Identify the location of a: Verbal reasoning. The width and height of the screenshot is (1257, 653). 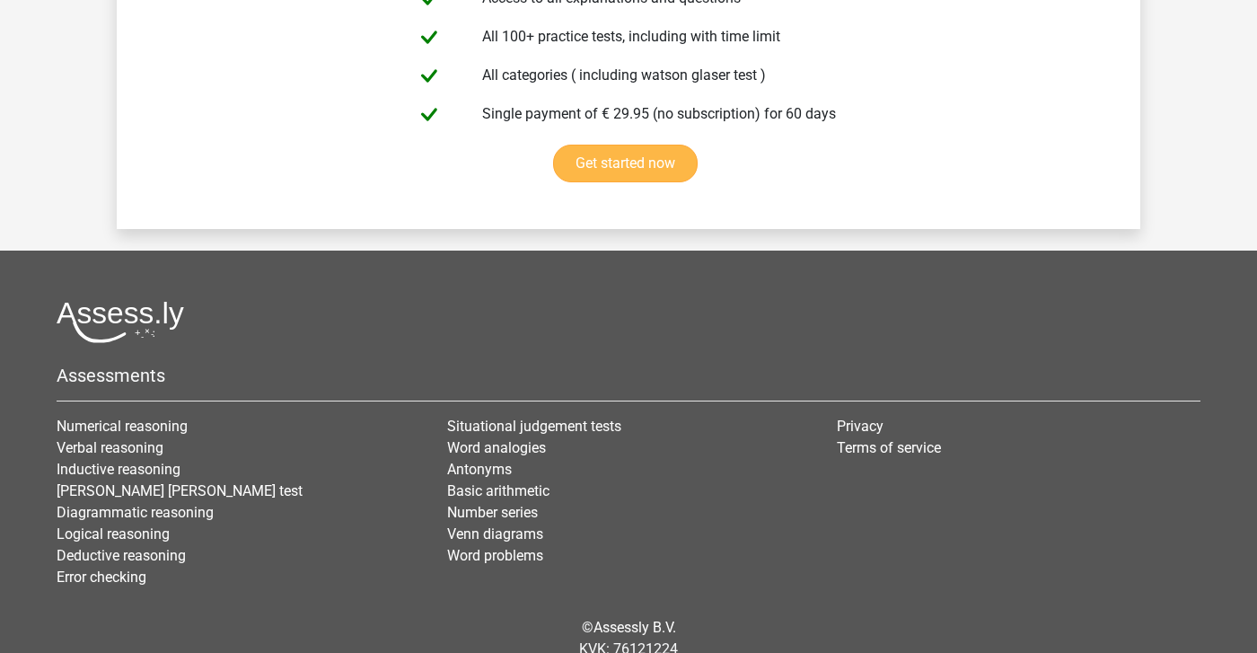
(110, 447).